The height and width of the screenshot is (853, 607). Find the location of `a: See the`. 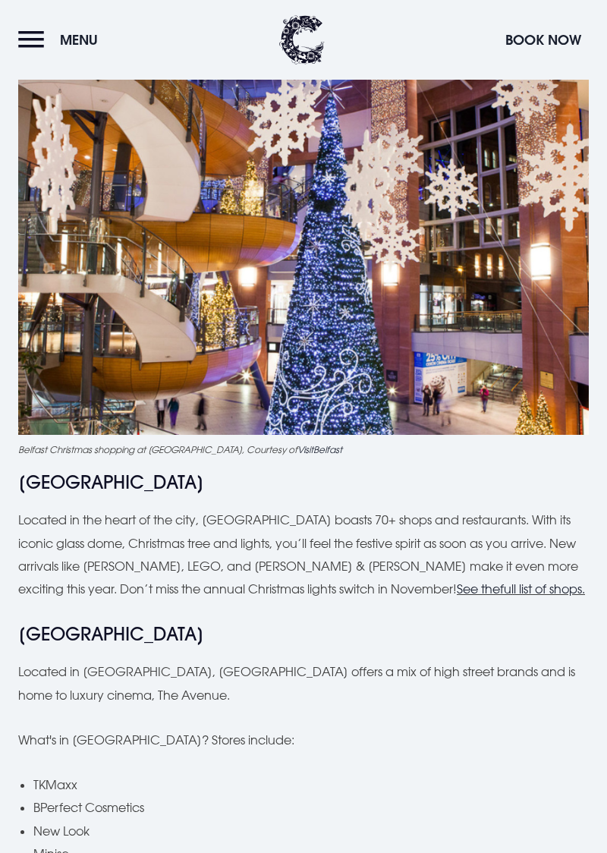

a: See the is located at coordinates (478, 589).